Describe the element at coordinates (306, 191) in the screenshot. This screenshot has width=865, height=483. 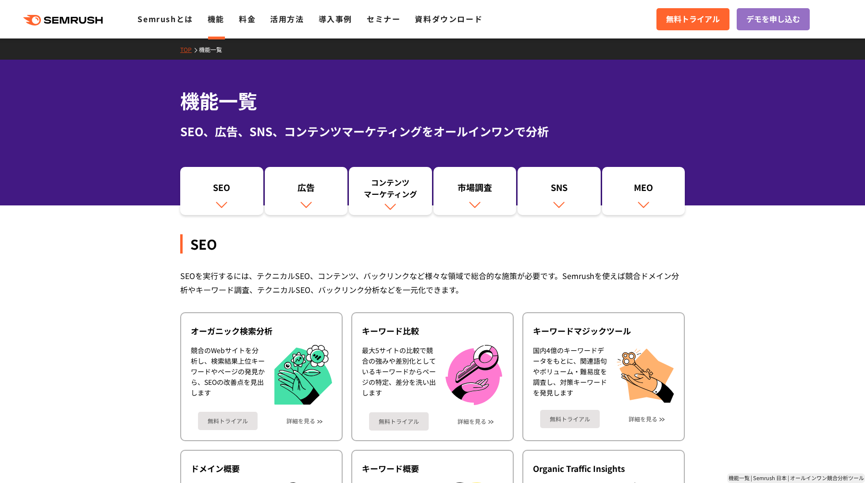
I see `a: 広告` at that location.